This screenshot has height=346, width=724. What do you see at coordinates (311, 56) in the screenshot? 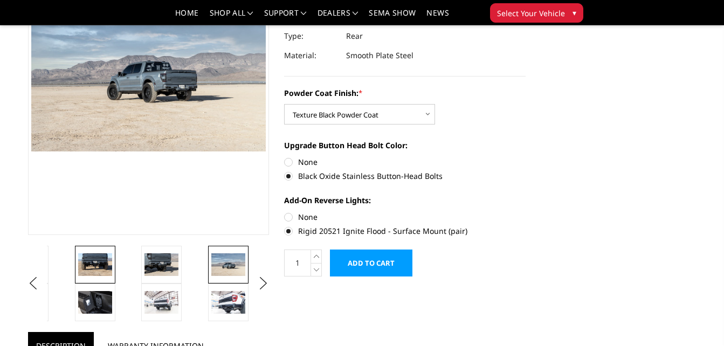
I see `dt: Material:` at bounding box center [311, 56].